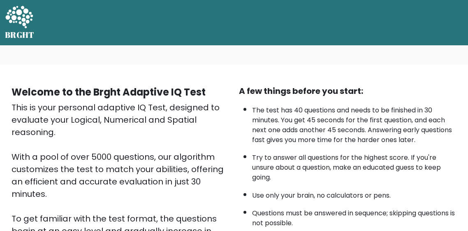 Image resolution: width=468 pixels, height=231 pixels. Describe the element at coordinates (354, 123) in the screenshot. I see `li: The test has 40 questions and needs to be finished in 30 minutes. You get 45 seconds for the firs...` at that location.